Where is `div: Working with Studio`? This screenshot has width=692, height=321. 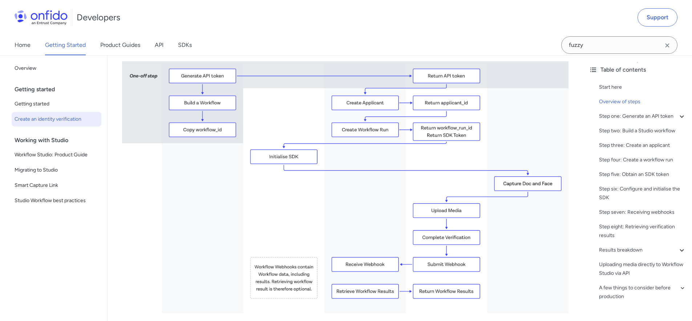
div: Working with Studio is located at coordinates (59, 140).